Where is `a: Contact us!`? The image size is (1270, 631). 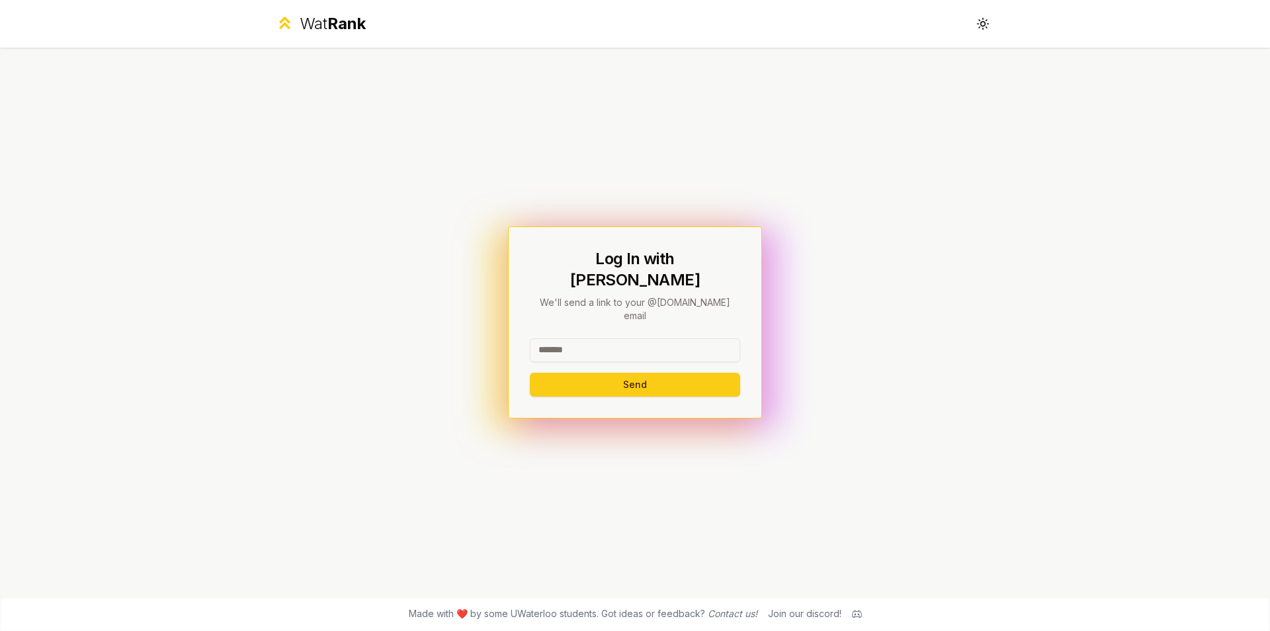 a: Contact us! is located at coordinates (733, 613).